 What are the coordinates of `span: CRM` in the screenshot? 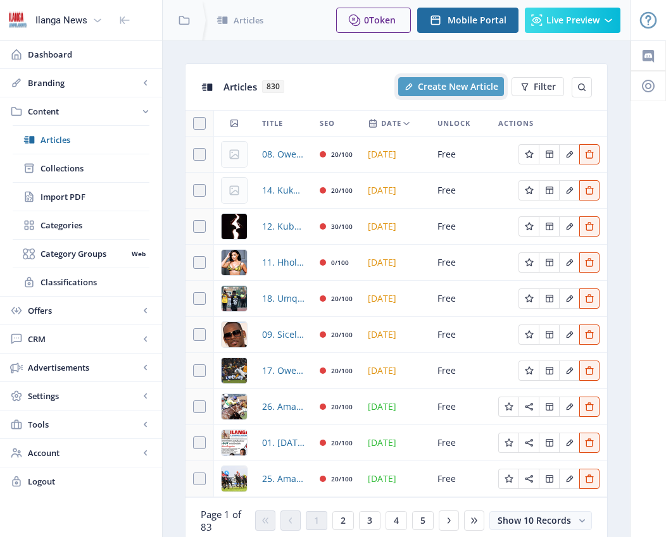 It's located at (84, 339).